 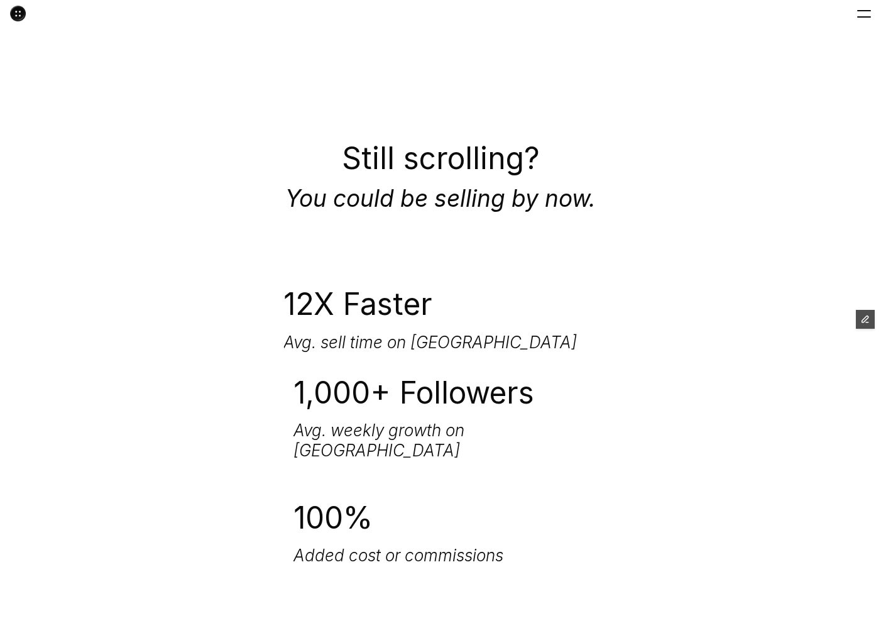 What do you see at coordinates (441, 304) in the screenshot?
I see `h1: 12X Faster` at bounding box center [441, 304].